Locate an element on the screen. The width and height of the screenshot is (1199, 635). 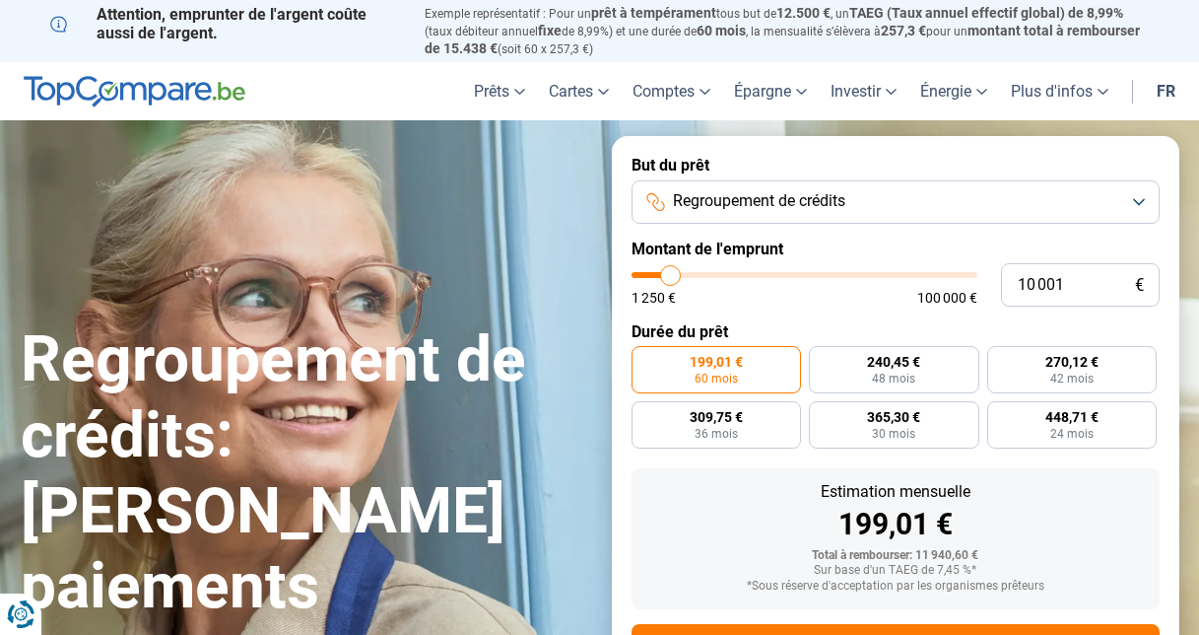
div: *Sous réserve d'acceptation par les organismes prêteurs is located at coordinates (896, 586).